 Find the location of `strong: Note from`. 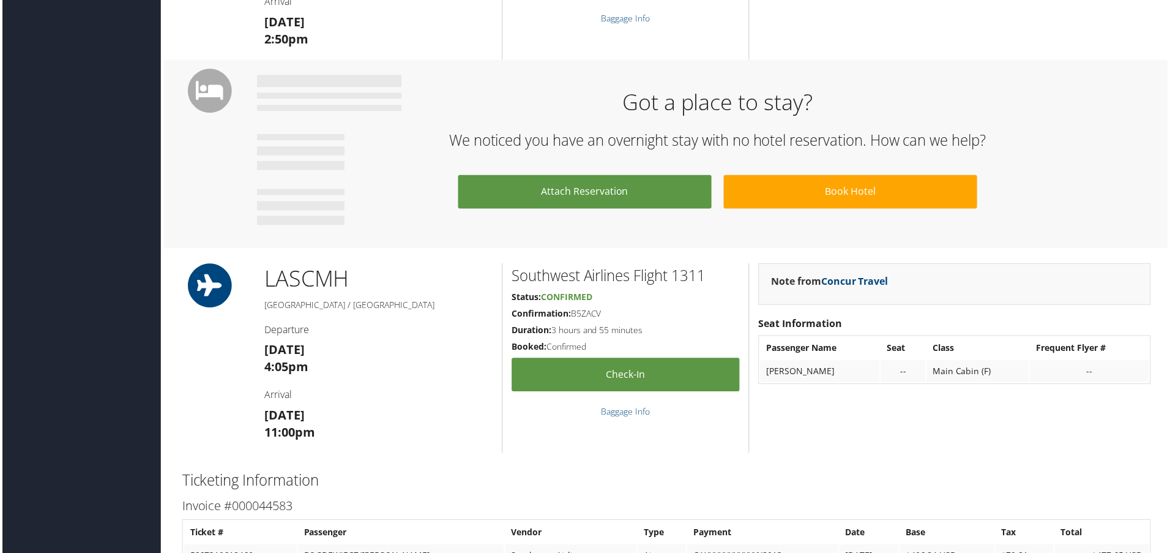

strong: Note from is located at coordinates (831, 282).